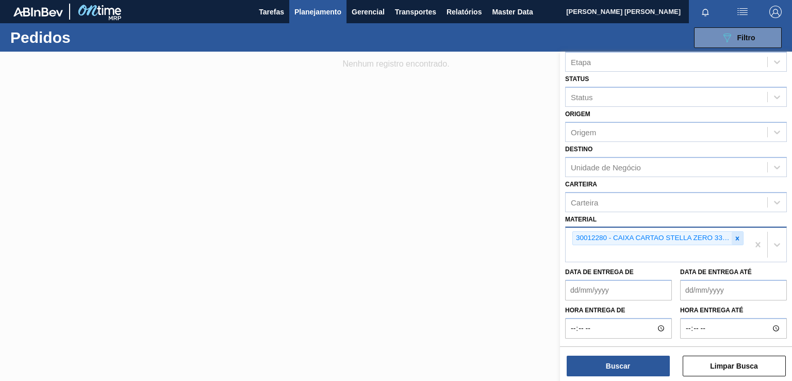  What do you see at coordinates (582, 97) in the screenshot?
I see `div: Status` at bounding box center [582, 97].